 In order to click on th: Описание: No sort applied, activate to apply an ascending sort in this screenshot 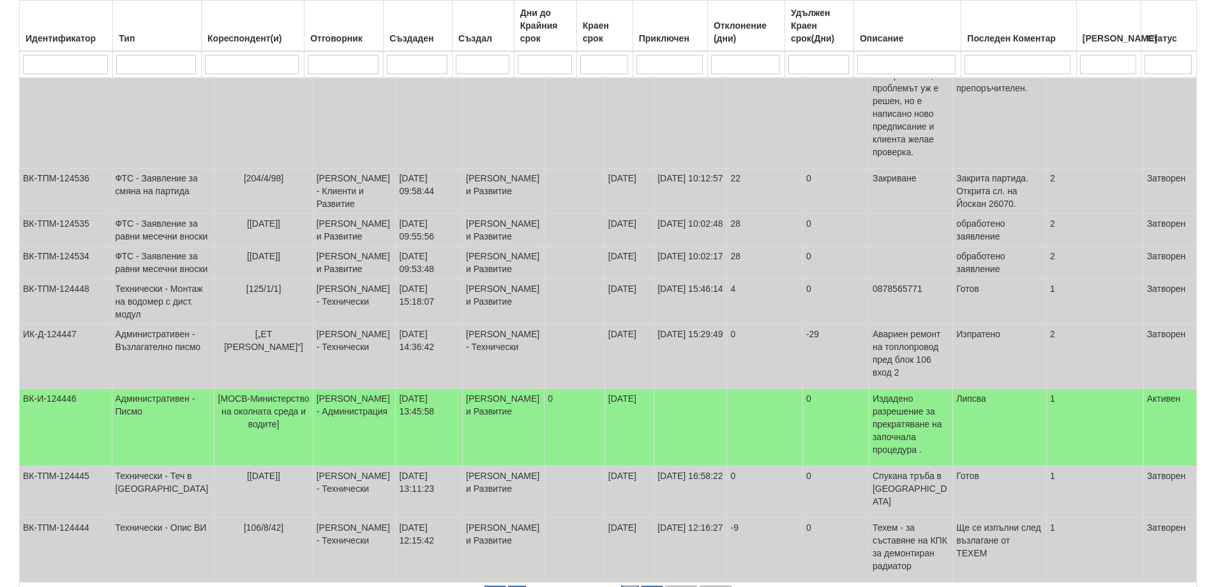, I will do `click(907, 26)`.